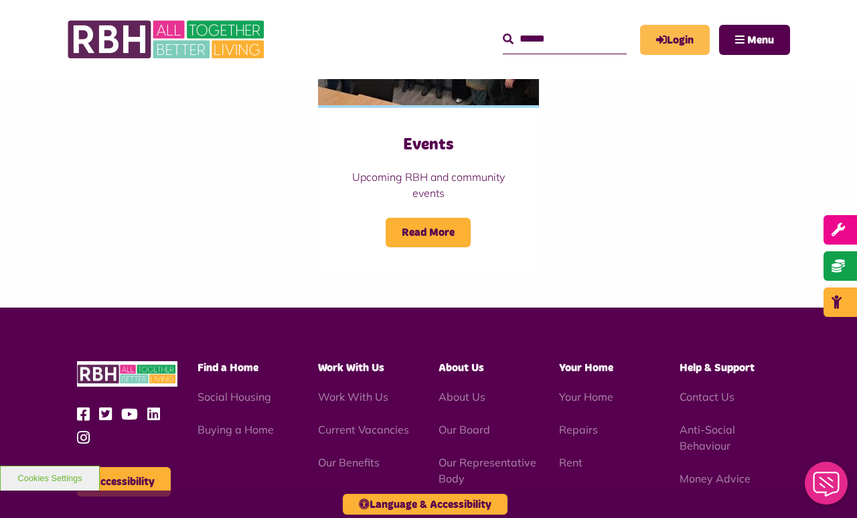 This screenshot has height=518, width=857. Describe the element at coordinates (429, 185) in the screenshot. I see `p: Upcoming RBH and community events` at that location.